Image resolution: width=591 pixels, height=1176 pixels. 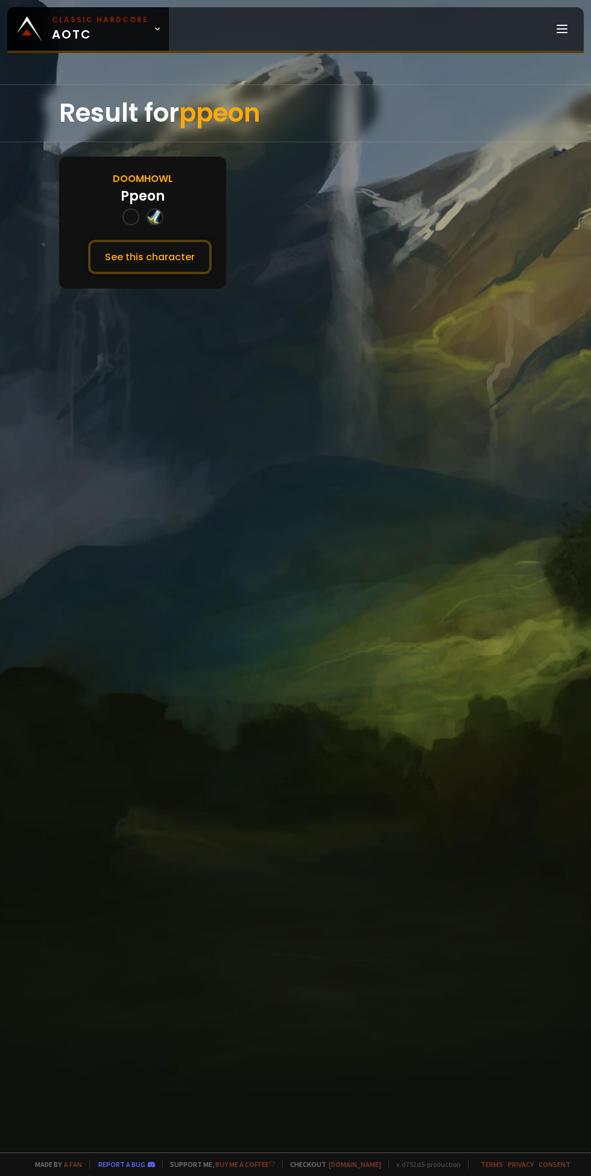 What do you see at coordinates (149, 257) in the screenshot?
I see `button: See this character` at bounding box center [149, 257].